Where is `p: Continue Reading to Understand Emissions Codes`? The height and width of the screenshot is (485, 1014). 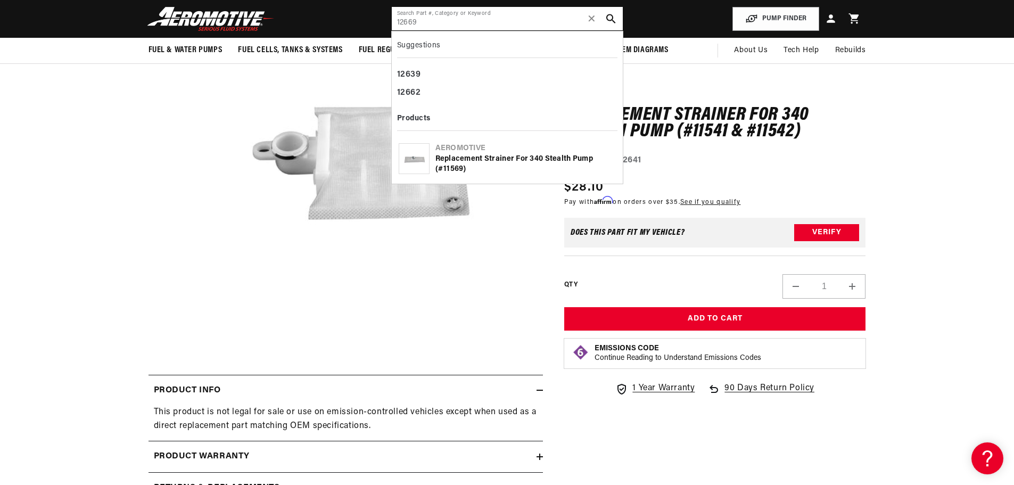 p: Continue Reading to Understand Emissions Codes is located at coordinates (678, 358).